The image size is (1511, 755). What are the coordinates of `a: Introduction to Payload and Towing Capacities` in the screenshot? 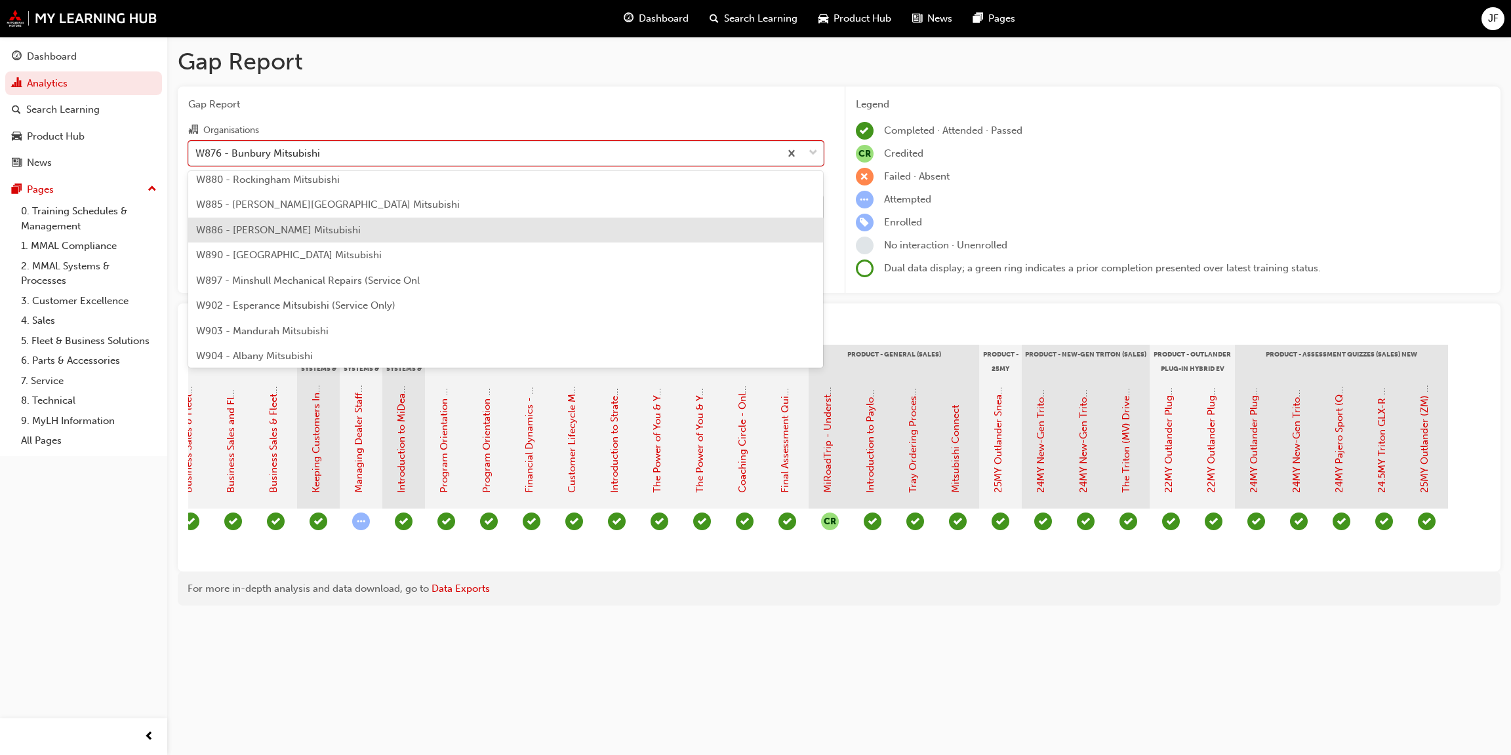 It's located at (870, 387).